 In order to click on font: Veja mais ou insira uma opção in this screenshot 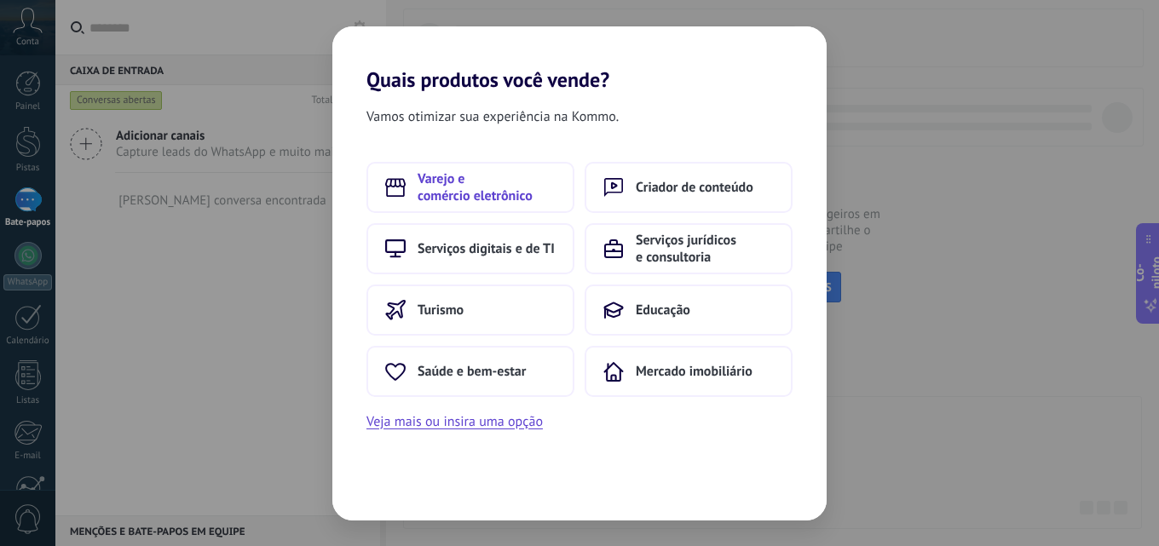, I will do `click(454, 422)`.